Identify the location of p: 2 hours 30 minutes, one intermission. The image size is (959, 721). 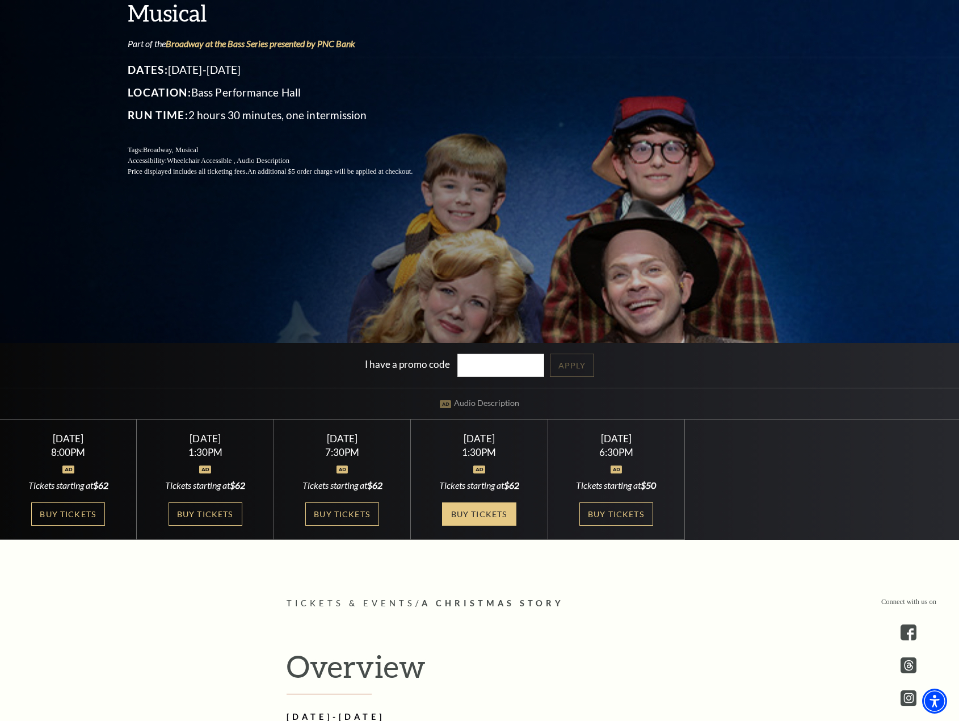
(284, 115).